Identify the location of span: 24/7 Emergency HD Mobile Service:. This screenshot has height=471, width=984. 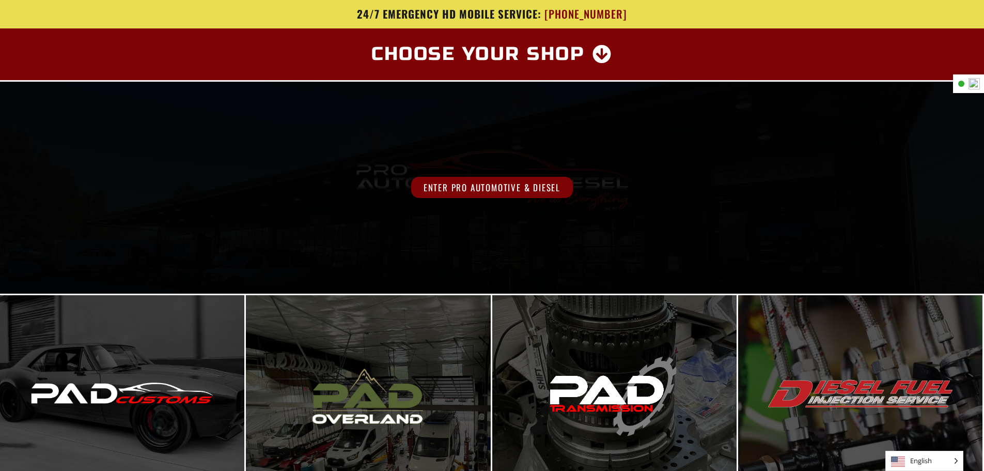
(449, 13).